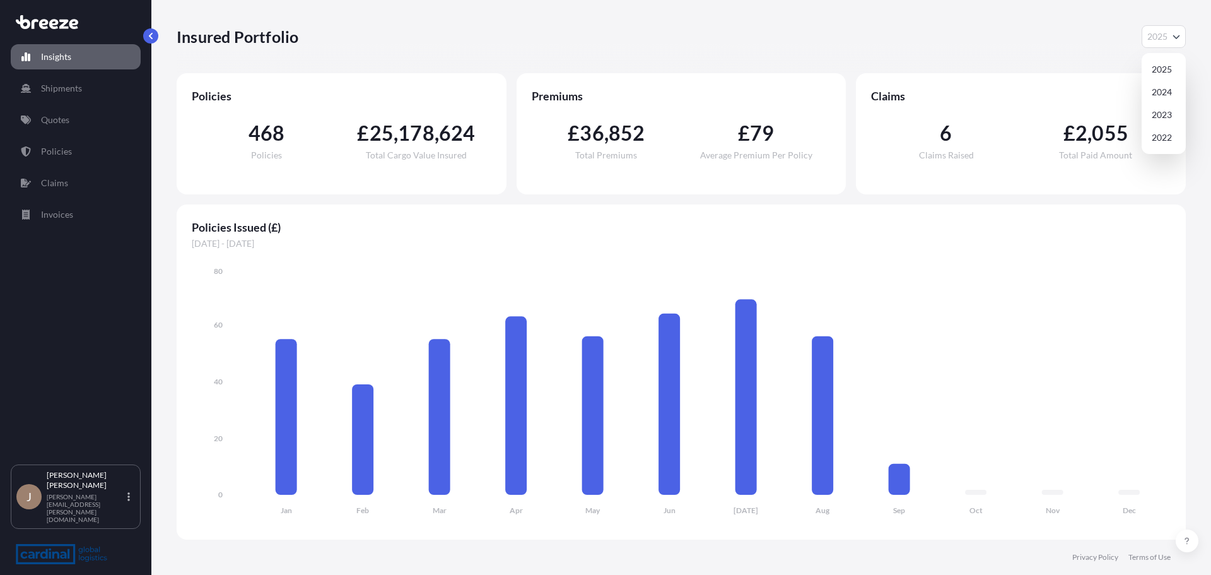  What do you see at coordinates (1164, 138) in the screenshot?
I see `div: 2022` at bounding box center [1164, 138].